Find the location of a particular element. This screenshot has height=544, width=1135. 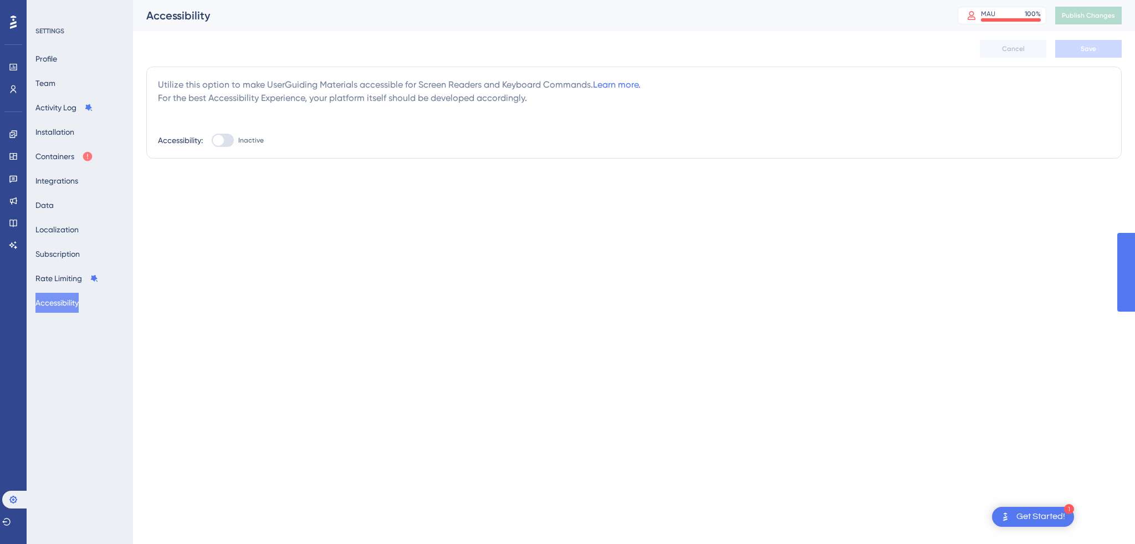

div: Utilize this option to make UserGuiding Materials accessible for Screen Readers and Keyboard Comm... is located at coordinates (634, 91).